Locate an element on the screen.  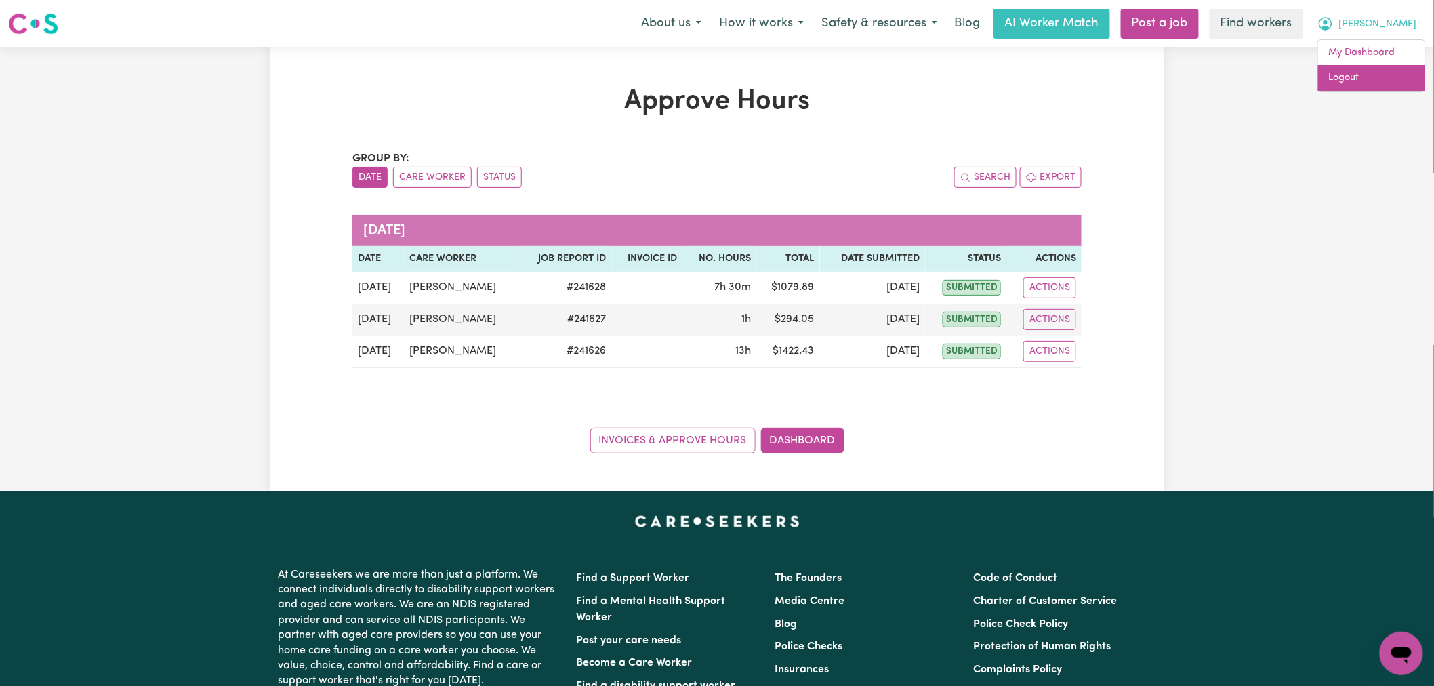
td: $ 294.05 is located at coordinates (788, 319).